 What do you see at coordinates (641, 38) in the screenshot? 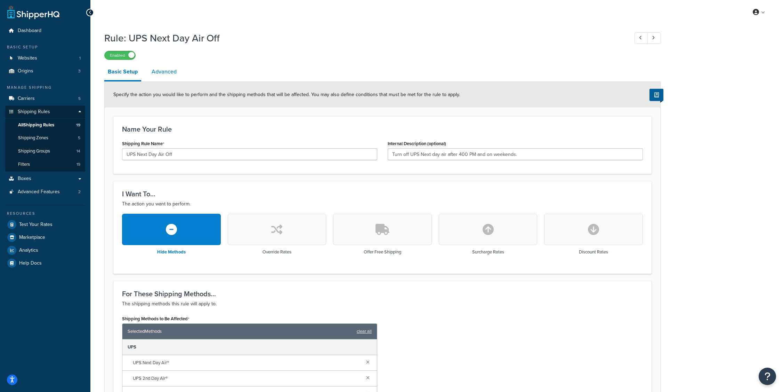
I see `a: Previous Record` at bounding box center [641, 38].